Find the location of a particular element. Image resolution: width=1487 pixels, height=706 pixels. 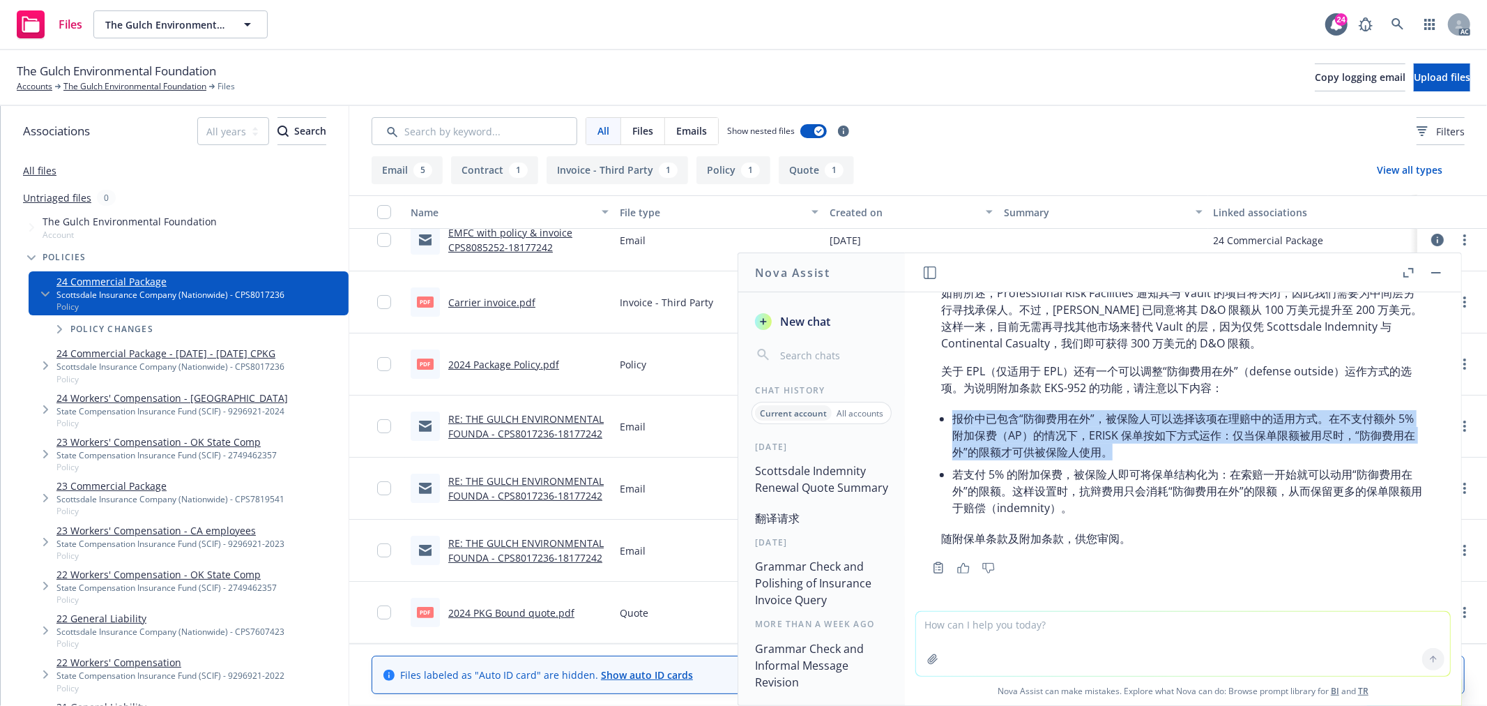

a: 24 Commercial Package is located at coordinates (170, 281).